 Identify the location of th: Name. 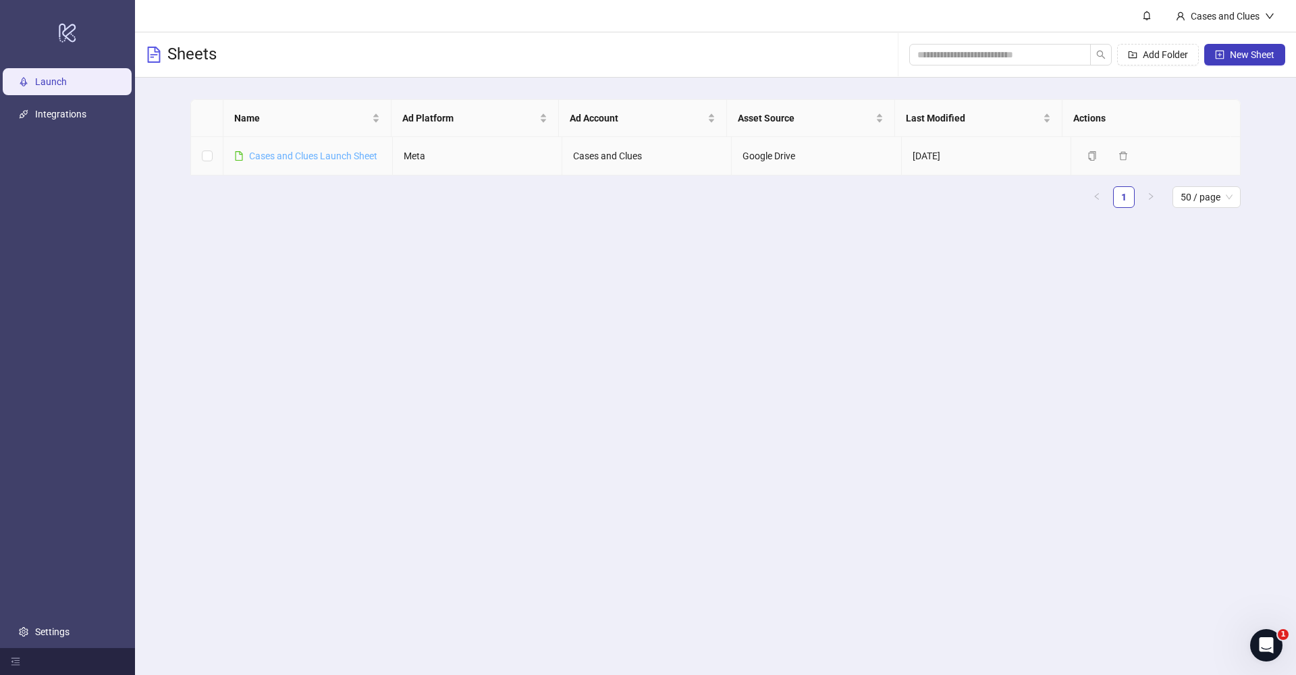
(307, 118).